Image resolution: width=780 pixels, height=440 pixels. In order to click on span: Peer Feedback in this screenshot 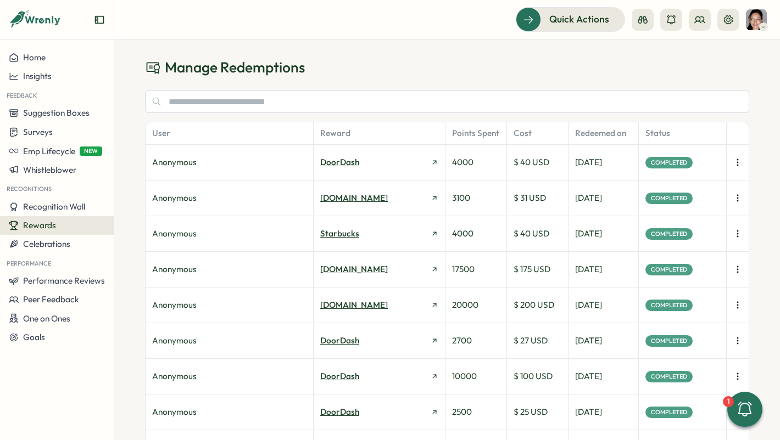, I will do `click(51, 299)`.